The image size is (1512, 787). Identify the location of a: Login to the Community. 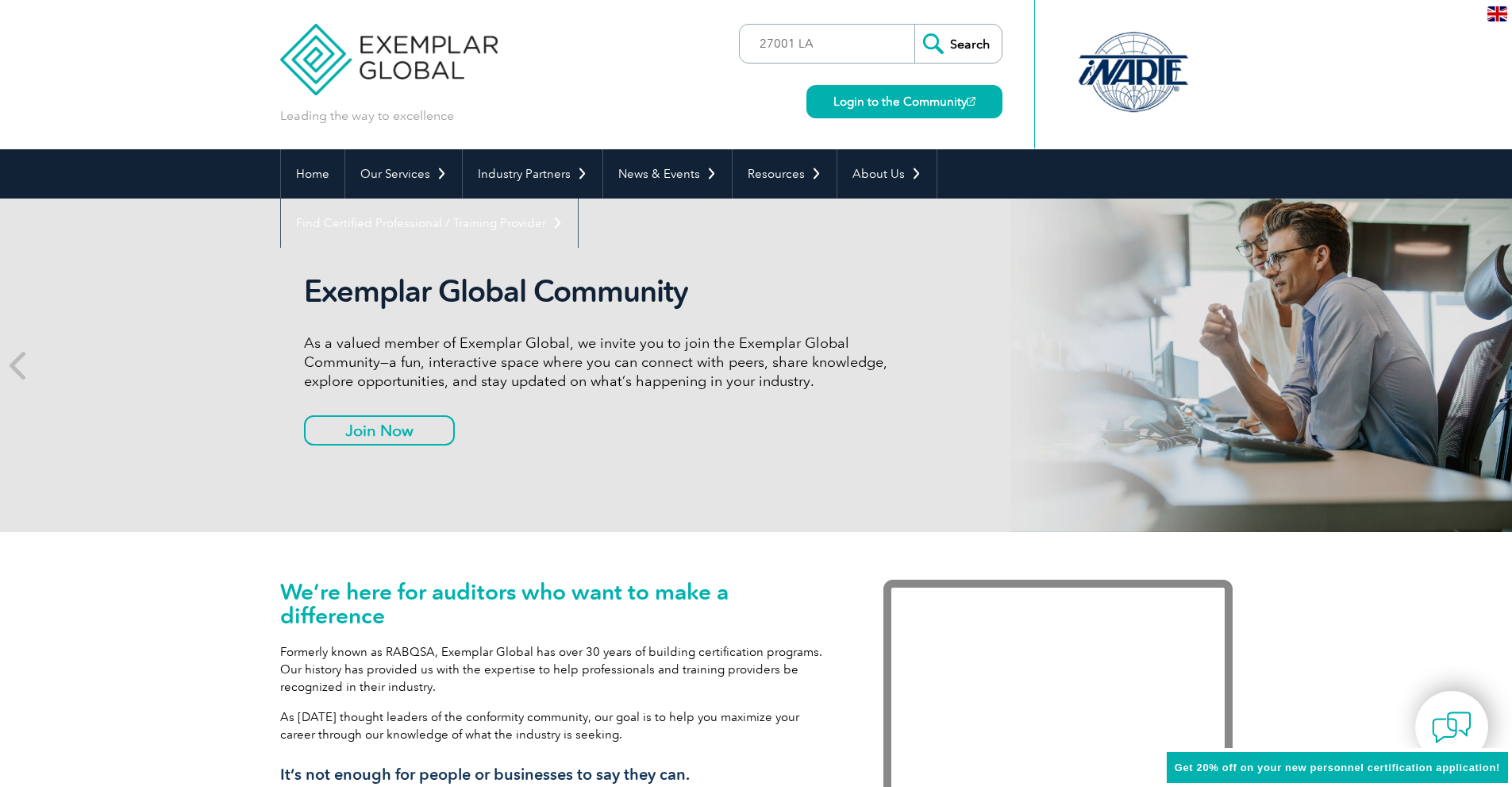
(904, 101).